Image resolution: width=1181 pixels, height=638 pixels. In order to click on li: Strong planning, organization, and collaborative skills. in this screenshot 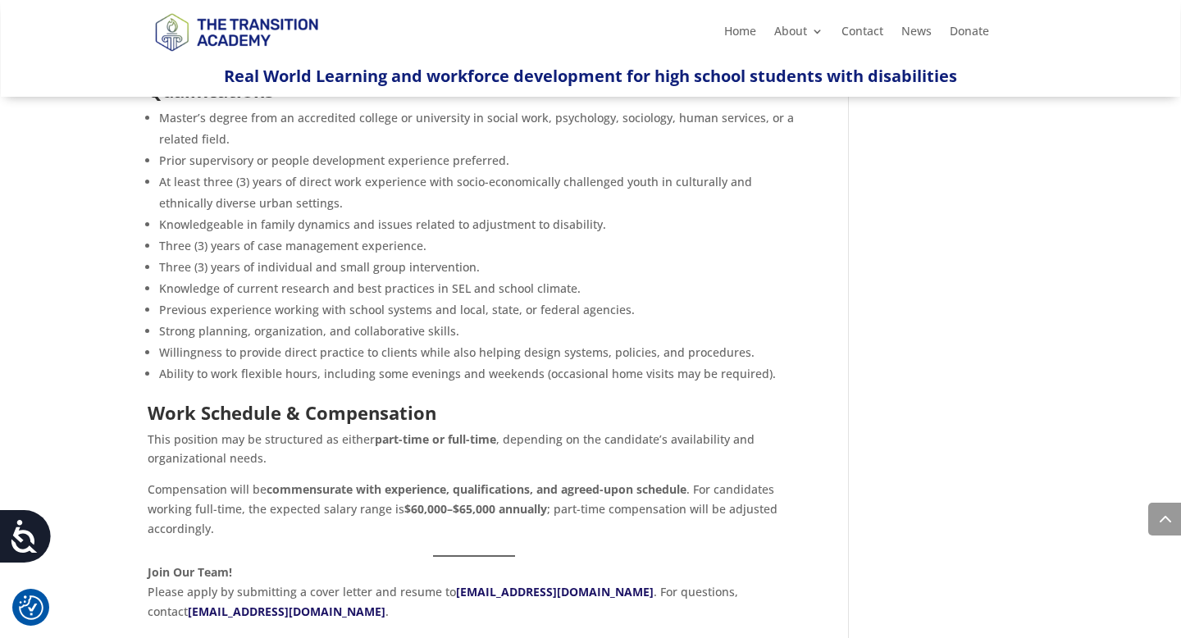, I will do `click(479, 331)`.